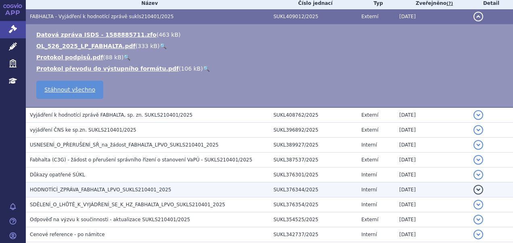  What do you see at coordinates (313, 204) in the screenshot?
I see `td: SUKL376354/2025` at bounding box center [313, 204].